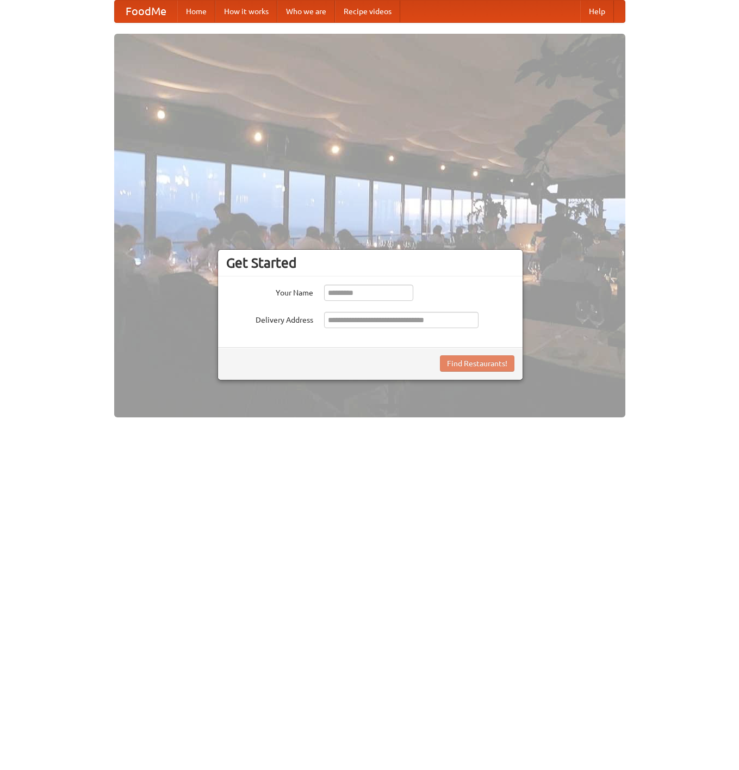 Image resolution: width=739 pixels, height=770 pixels. What do you see at coordinates (368, 11) in the screenshot?
I see `a: Recipe videos` at bounding box center [368, 11].